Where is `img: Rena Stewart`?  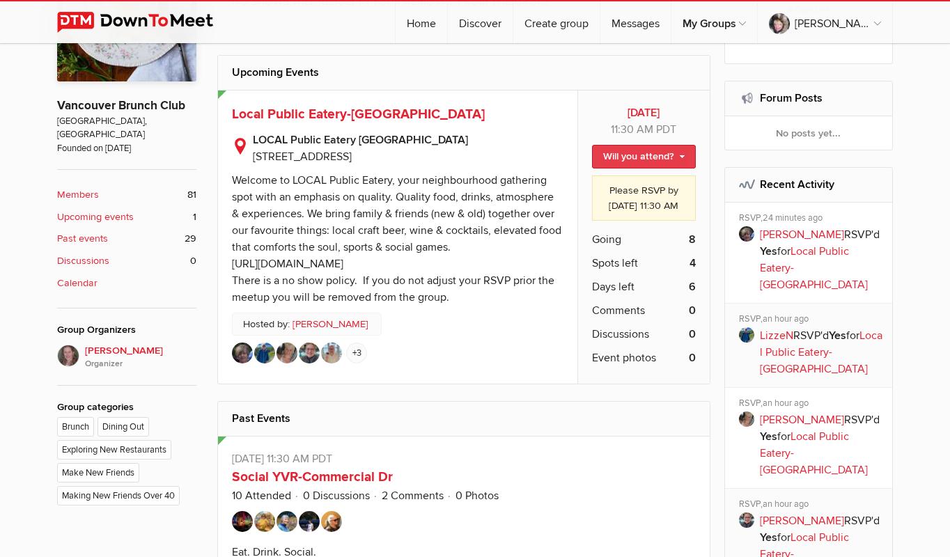 img: Rena Stewart is located at coordinates (265, 522).